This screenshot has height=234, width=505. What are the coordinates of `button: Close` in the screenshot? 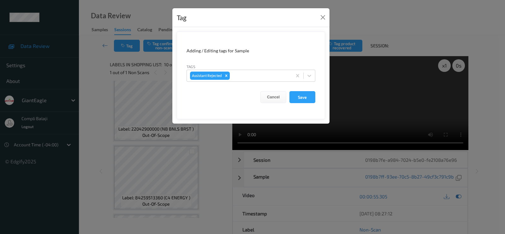 It's located at (323, 17).